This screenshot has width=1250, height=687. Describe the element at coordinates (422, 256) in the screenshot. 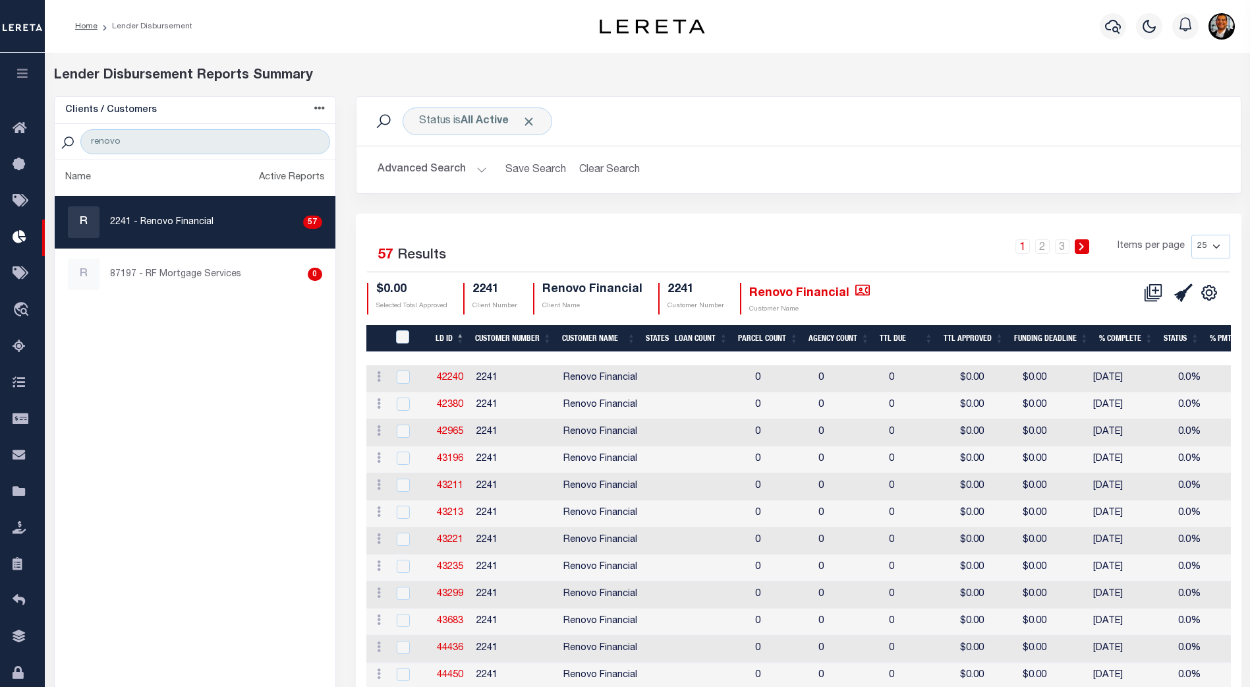

I see `label: Results` at that location.